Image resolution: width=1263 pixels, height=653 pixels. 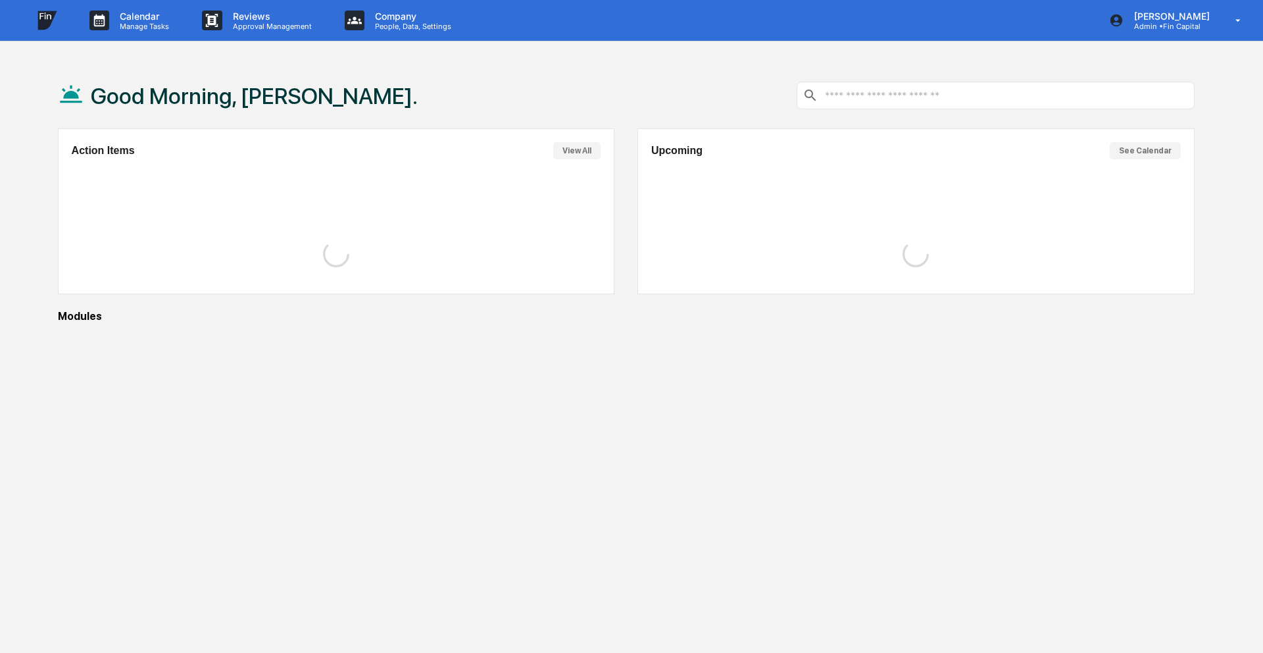 What do you see at coordinates (47, 20) in the screenshot?
I see `img: logo` at bounding box center [47, 20].